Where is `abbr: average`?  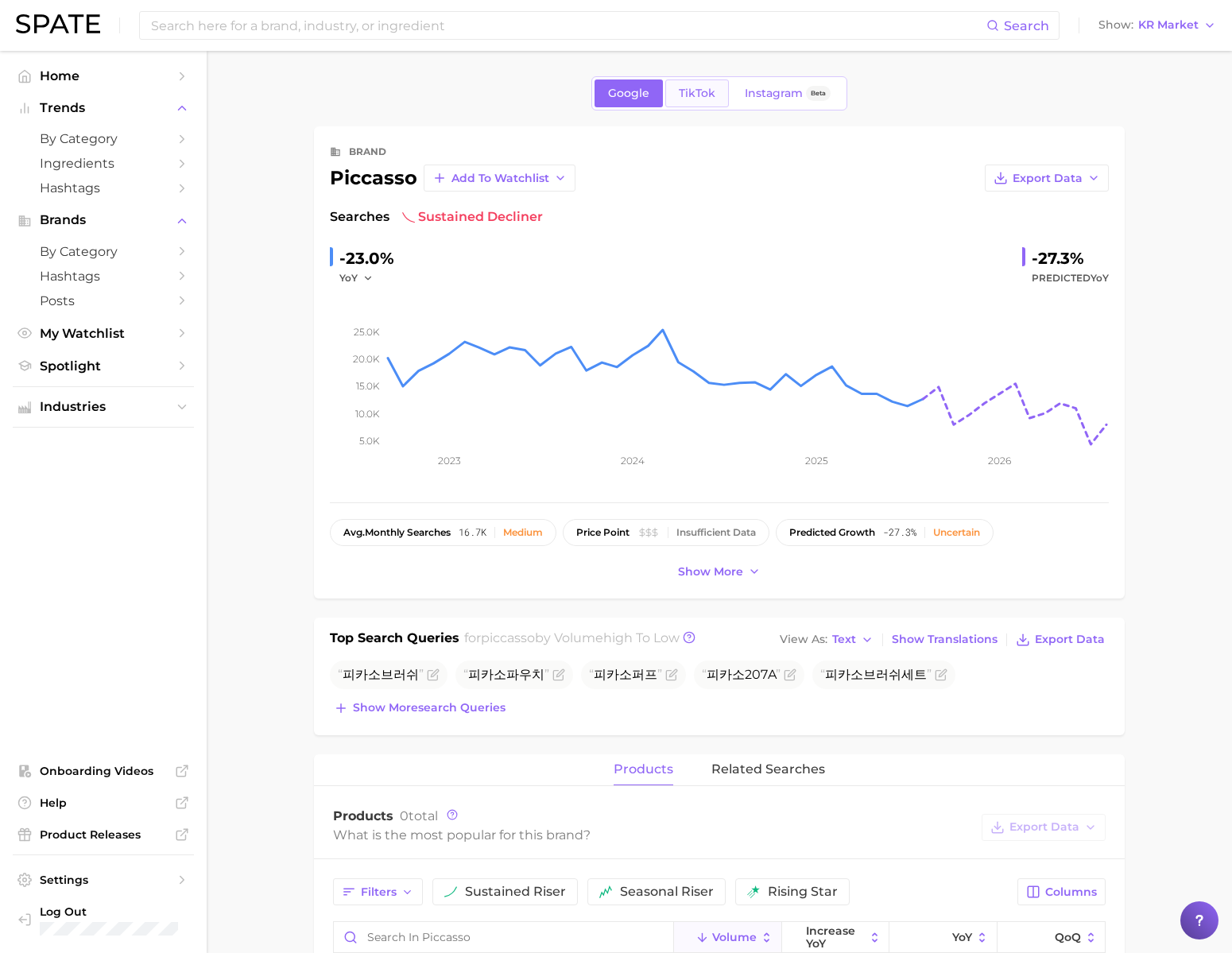 abbr: average is located at coordinates (354, 532).